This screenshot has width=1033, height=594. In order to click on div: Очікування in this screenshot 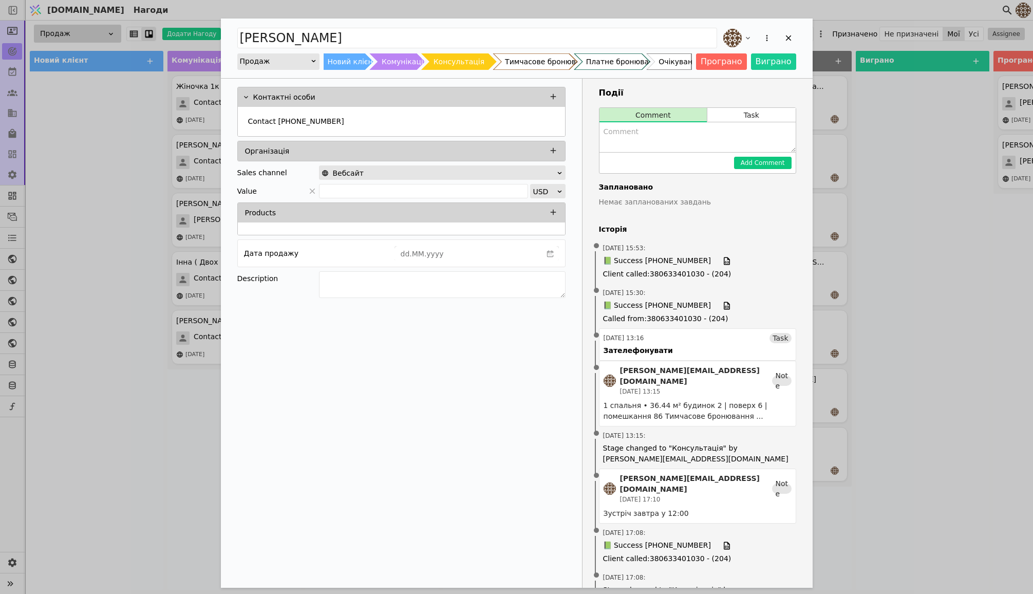, I will do `click(680, 62)`.